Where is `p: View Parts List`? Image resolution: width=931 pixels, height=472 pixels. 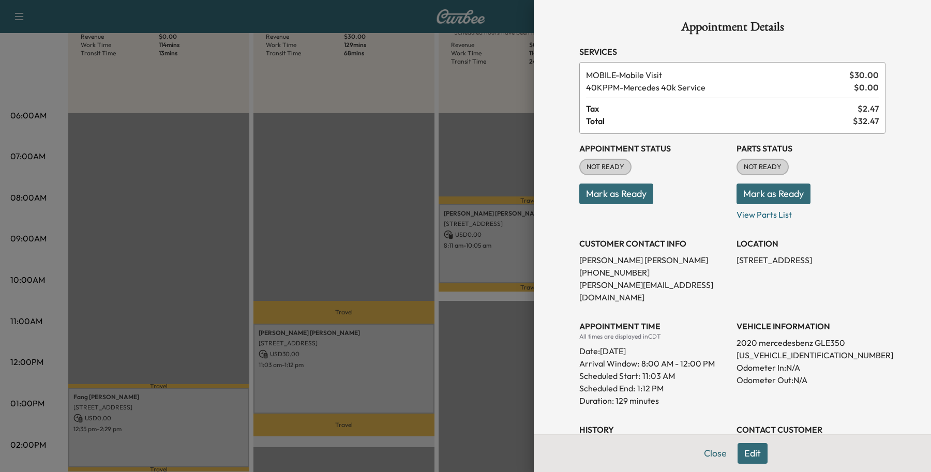
p: View Parts List is located at coordinates (811, 212).